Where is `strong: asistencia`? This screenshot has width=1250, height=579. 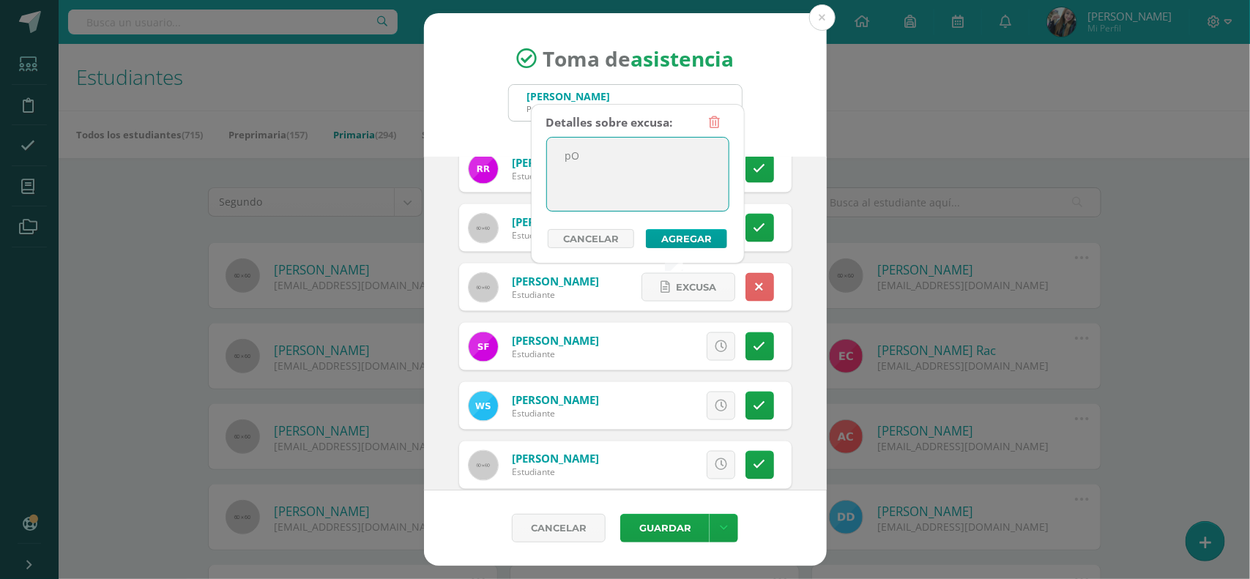 strong: asistencia is located at coordinates (682, 59).